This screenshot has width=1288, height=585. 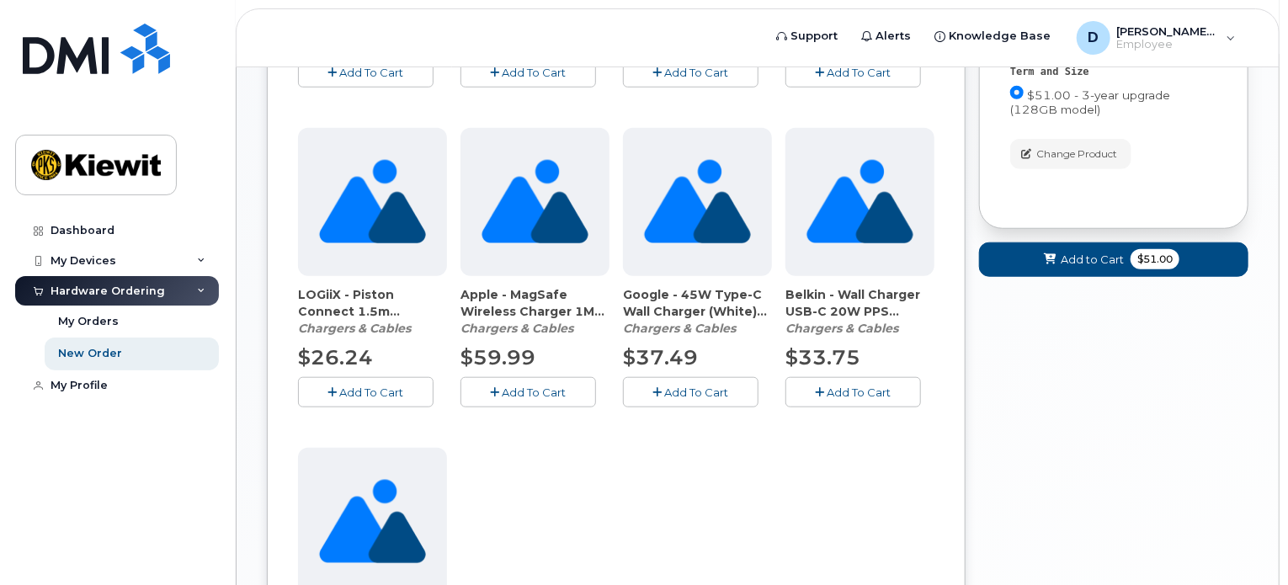 I want to click on a: Knowledge Base, so click(x=994, y=36).